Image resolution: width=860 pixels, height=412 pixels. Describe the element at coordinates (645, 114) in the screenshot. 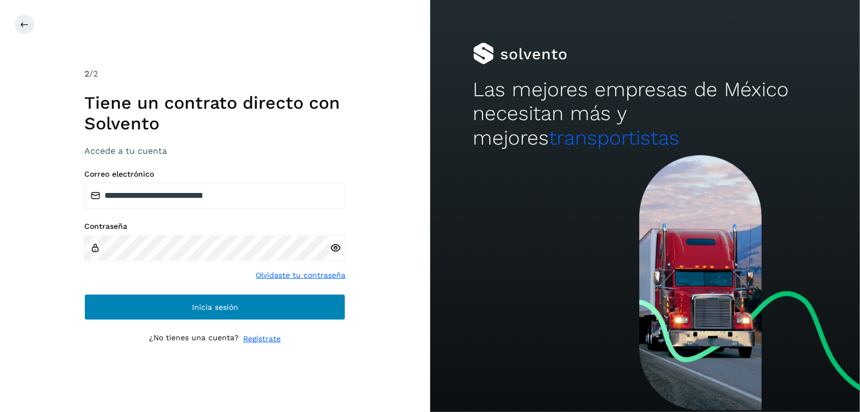

I see `h2: Las mejores empresas de México necesitan más y mejores` at that location.